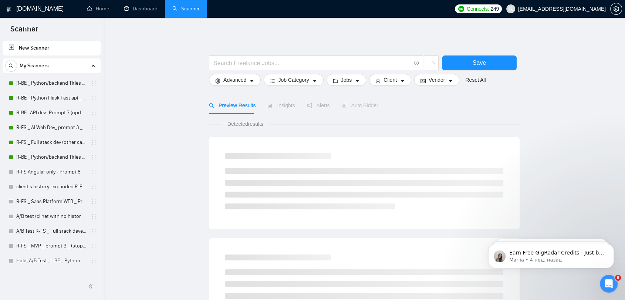  Describe the element at coordinates (461, 9) in the screenshot. I see `img: upwork-logo.png` at that location.